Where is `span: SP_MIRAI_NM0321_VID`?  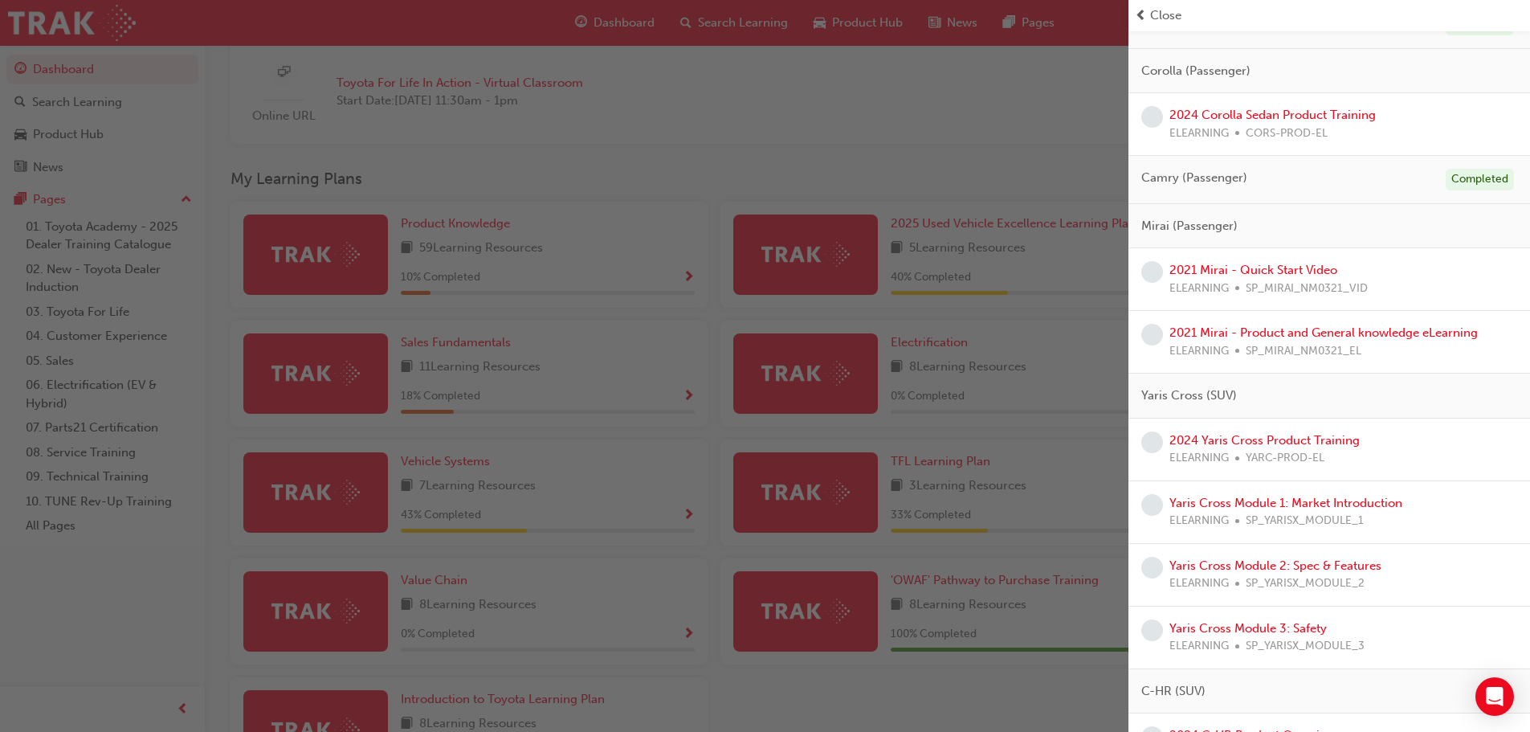 span: SP_MIRAI_NM0321_VID is located at coordinates (1307, 288).